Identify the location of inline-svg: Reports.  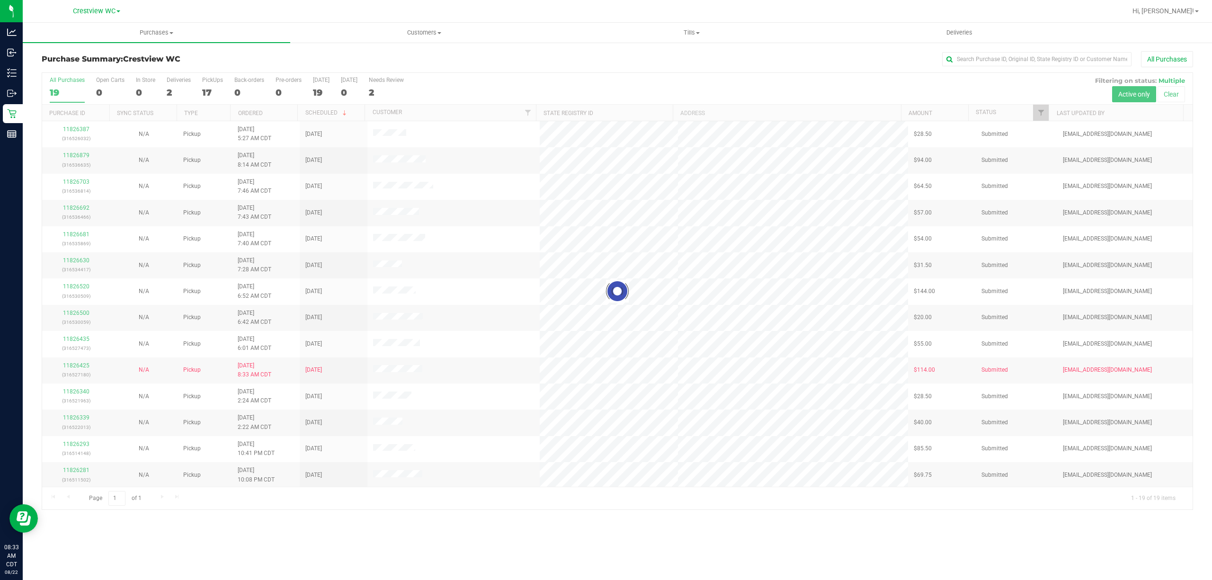
(12, 134).